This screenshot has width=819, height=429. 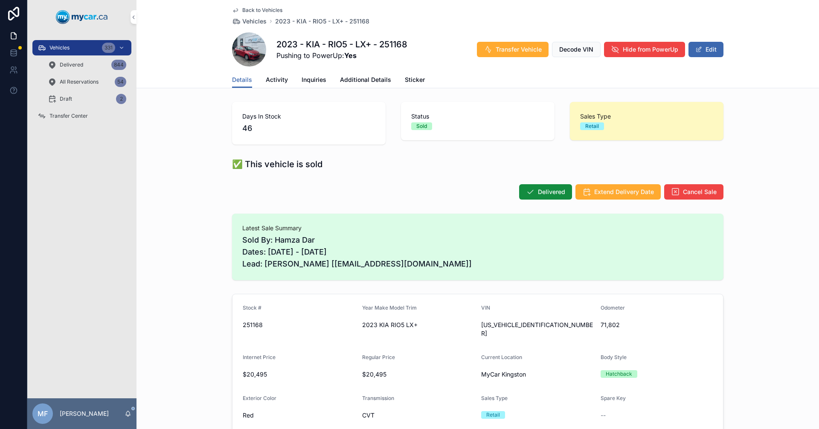 I want to click on a: Draft2, so click(x=87, y=99).